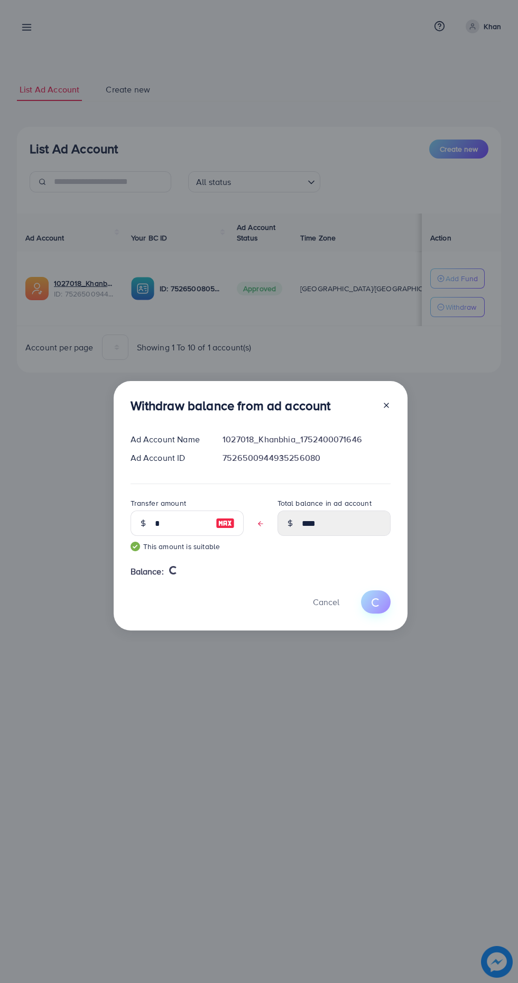 This screenshot has height=983, width=518. What do you see at coordinates (306, 458) in the screenshot?
I see `div: 7526500944935256080` at bounding box center [306, 458].